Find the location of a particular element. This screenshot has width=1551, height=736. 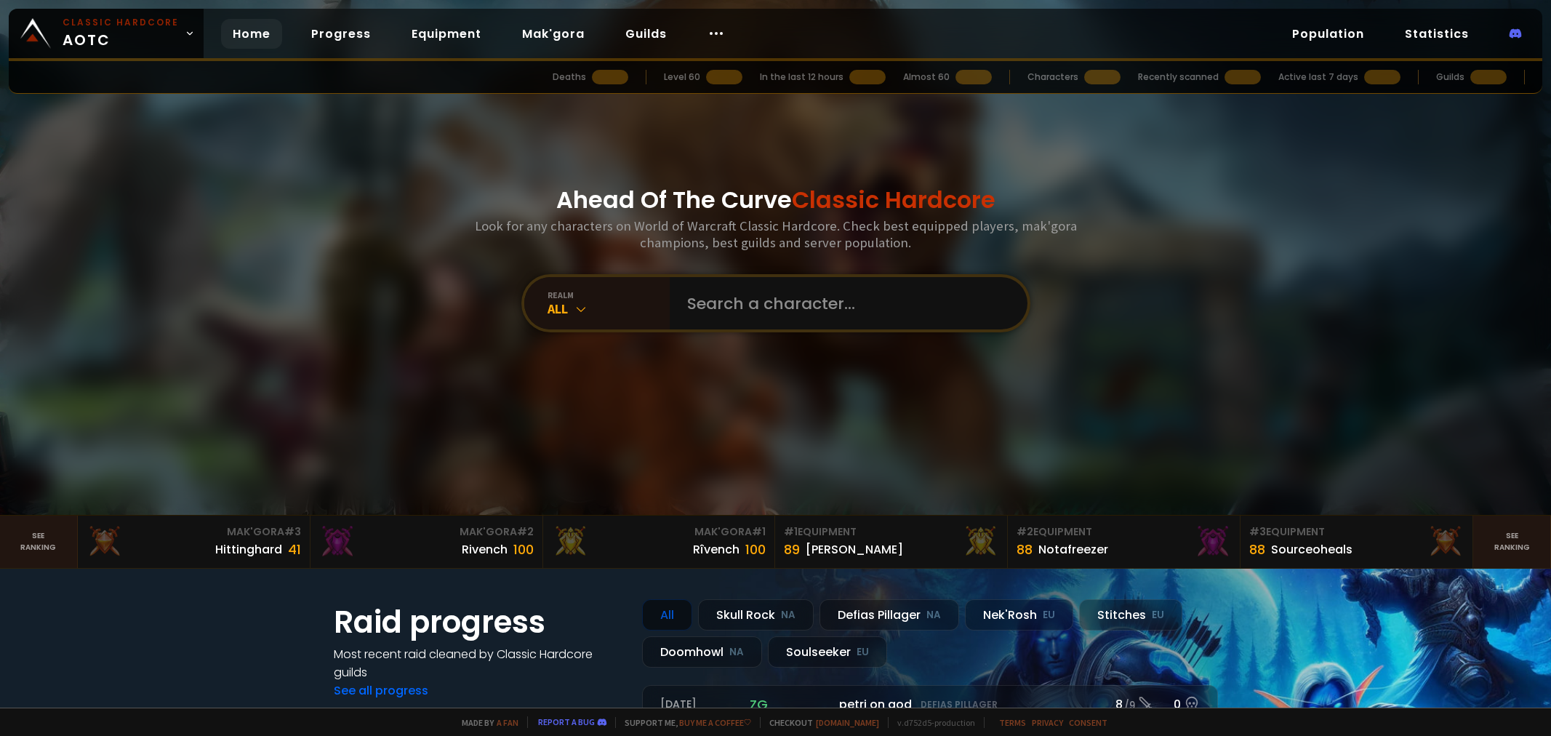

div: 41 is located at coordinates (295, 549).